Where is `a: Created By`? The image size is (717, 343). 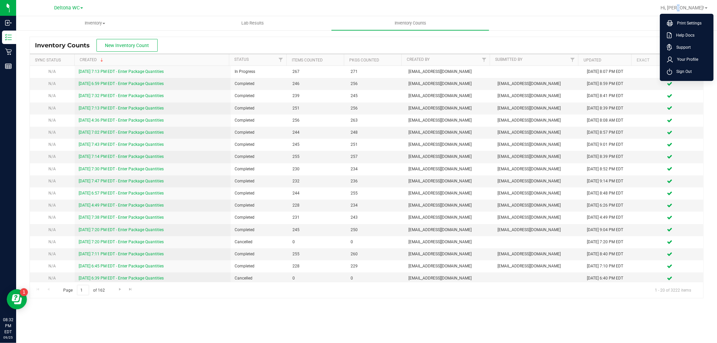
a: Created By is located at coordinates (418, 60).